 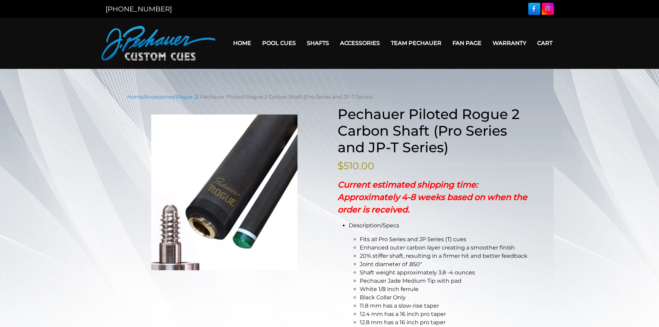 I want to click on img: Pechauer Custom Cues, so click(x=158, y=43).